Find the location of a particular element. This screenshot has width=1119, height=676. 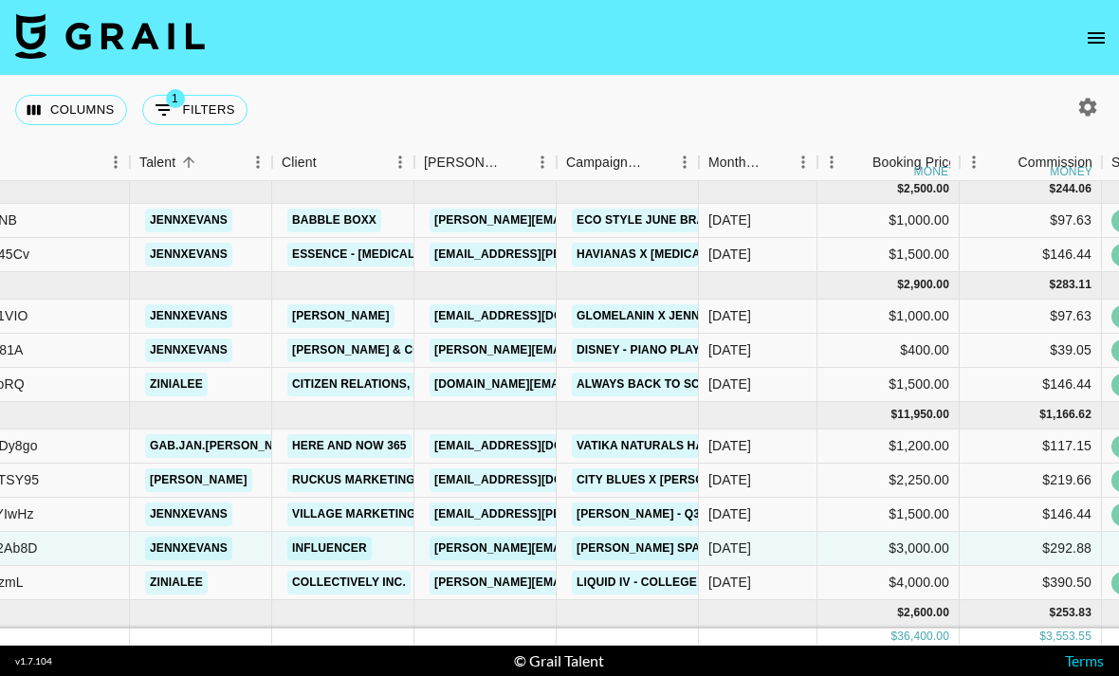

div: 283.11 is located at coordinates (1073, 284).